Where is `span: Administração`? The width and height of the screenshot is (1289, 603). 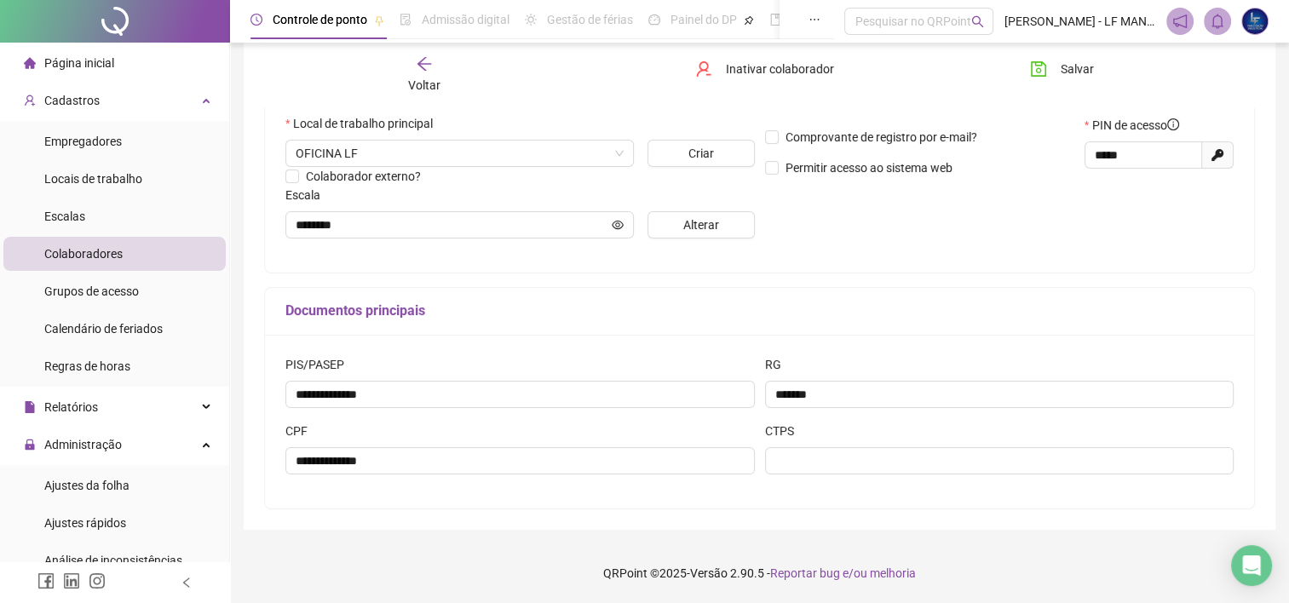 span: Administração is located at coordinates (83, 445).